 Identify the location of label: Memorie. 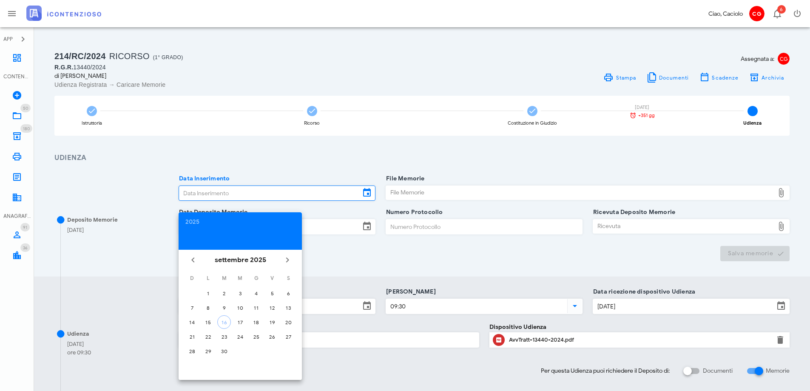
(778, 371).